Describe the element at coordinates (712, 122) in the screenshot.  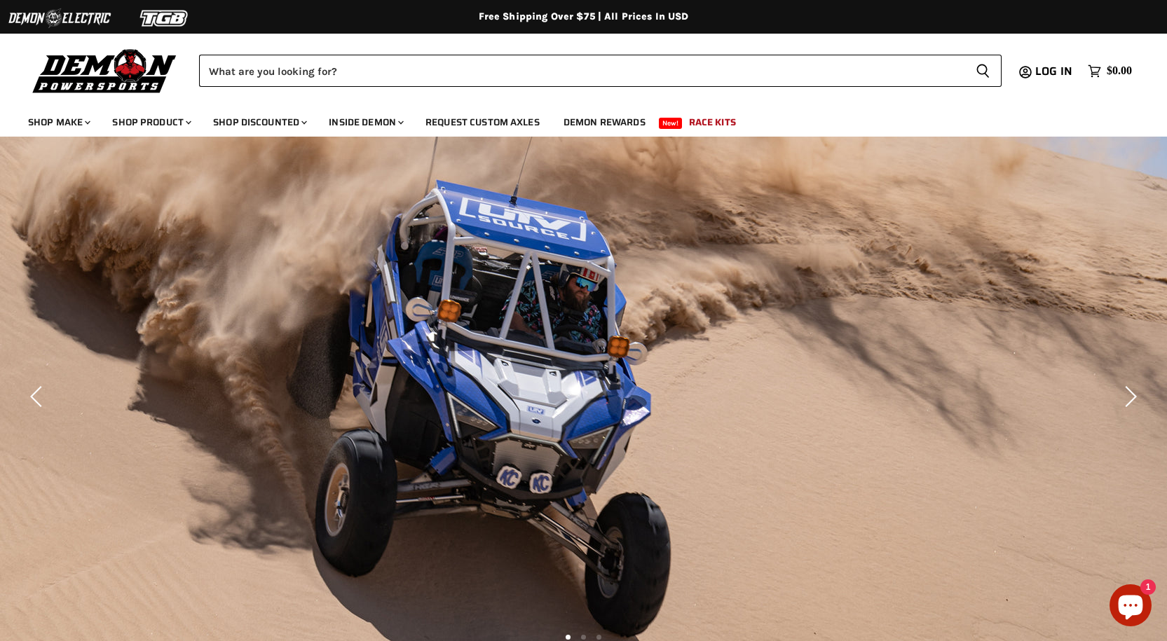
I see `a: Race Kits` at that location.